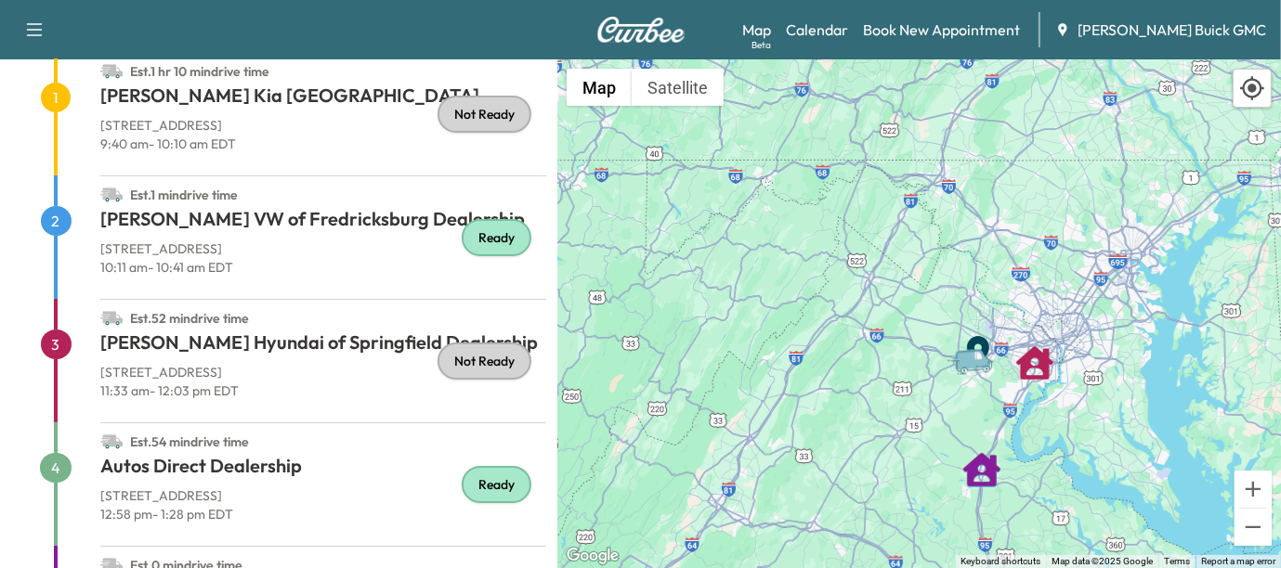  What do you see at coordinates (56, 345) in the screenshot?
I see `span: 3` at bounding box center [56, 345].